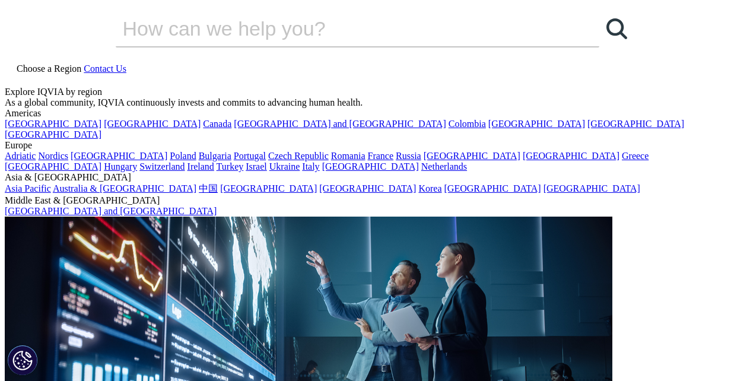  I want to click on a: Hungary, so click(121, 166).